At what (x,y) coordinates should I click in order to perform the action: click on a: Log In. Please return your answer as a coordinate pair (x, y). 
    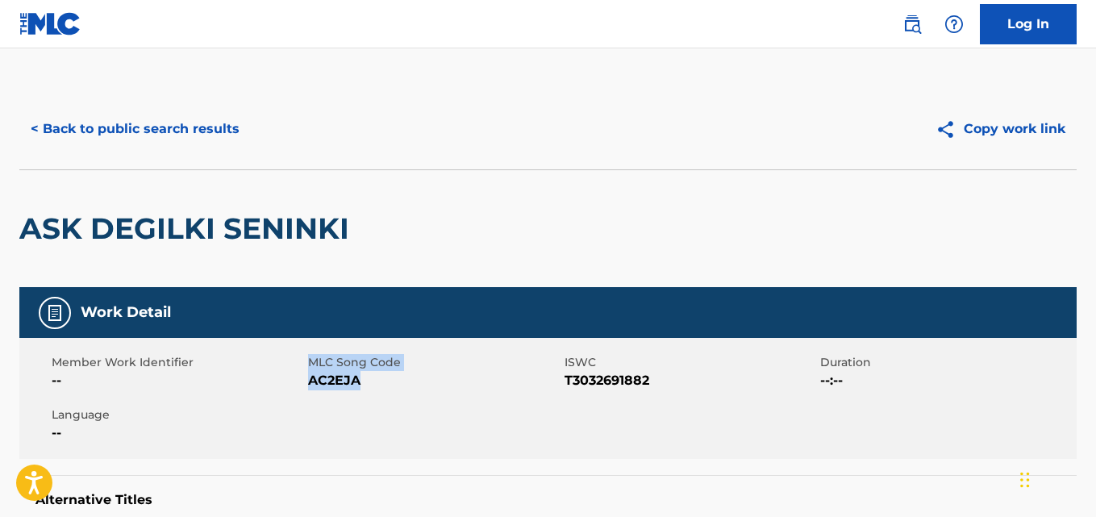
    Looking at the image, I should click on (1028, 24).